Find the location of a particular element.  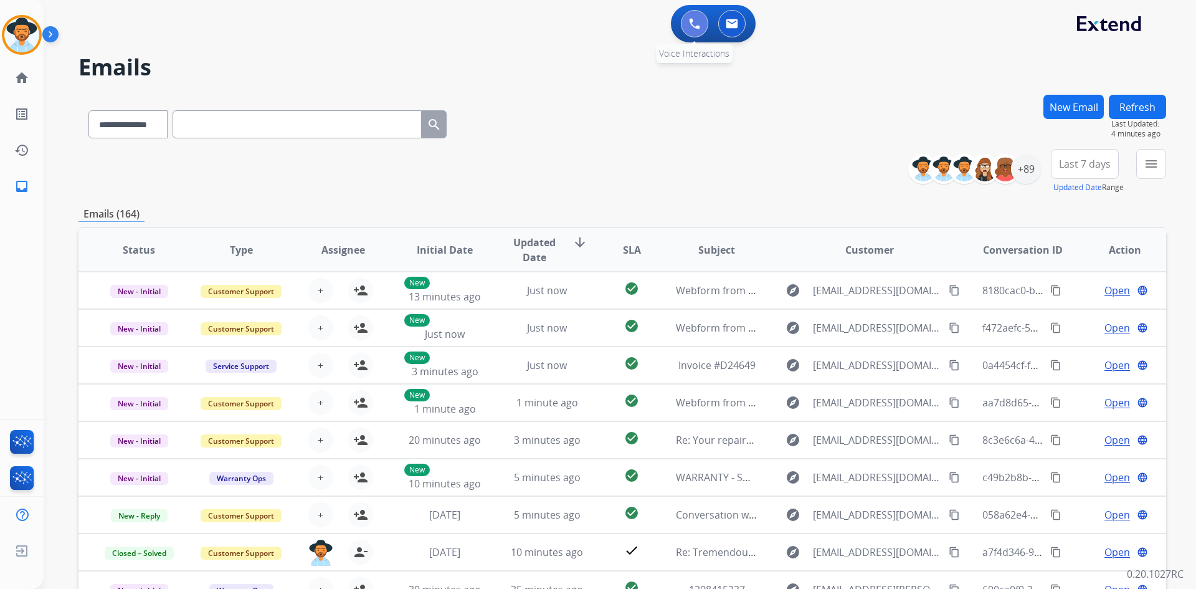

span: f472aefc-5259-40c8-8f9a-cbe11308a9b8 is located at coordinates (1074, 328).